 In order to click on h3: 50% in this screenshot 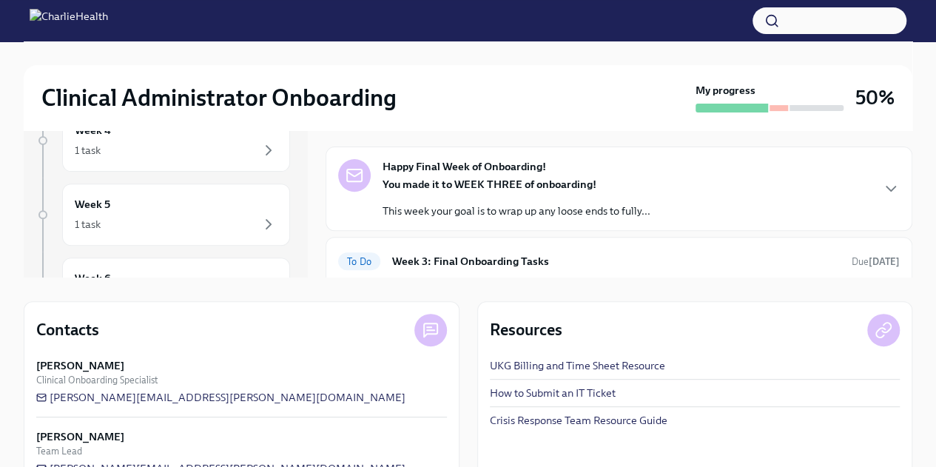, I will do `click(875, 98)`.